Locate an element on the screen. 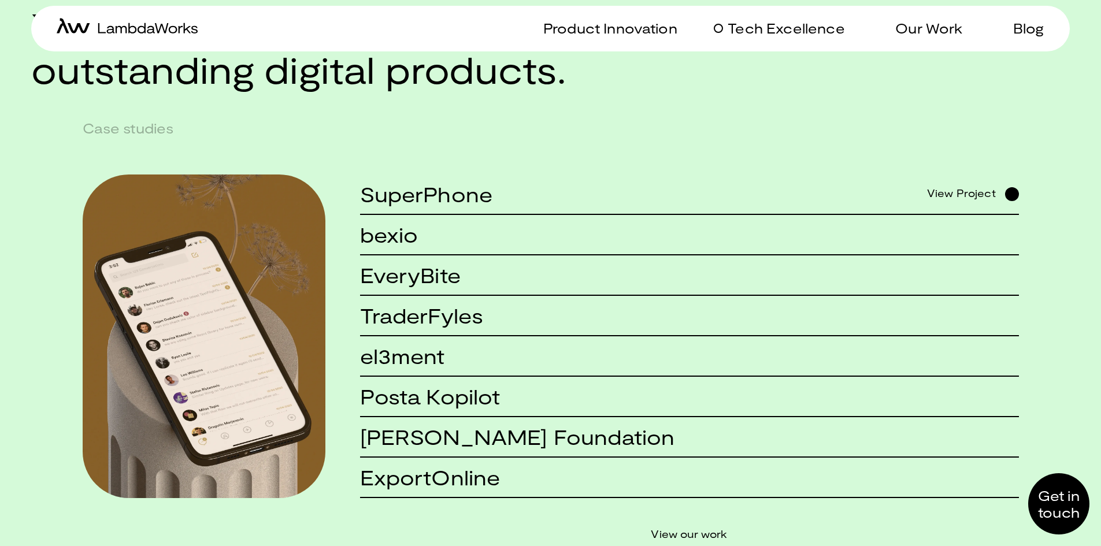  h5: ExportOnline is located at coordinates (430, 477).